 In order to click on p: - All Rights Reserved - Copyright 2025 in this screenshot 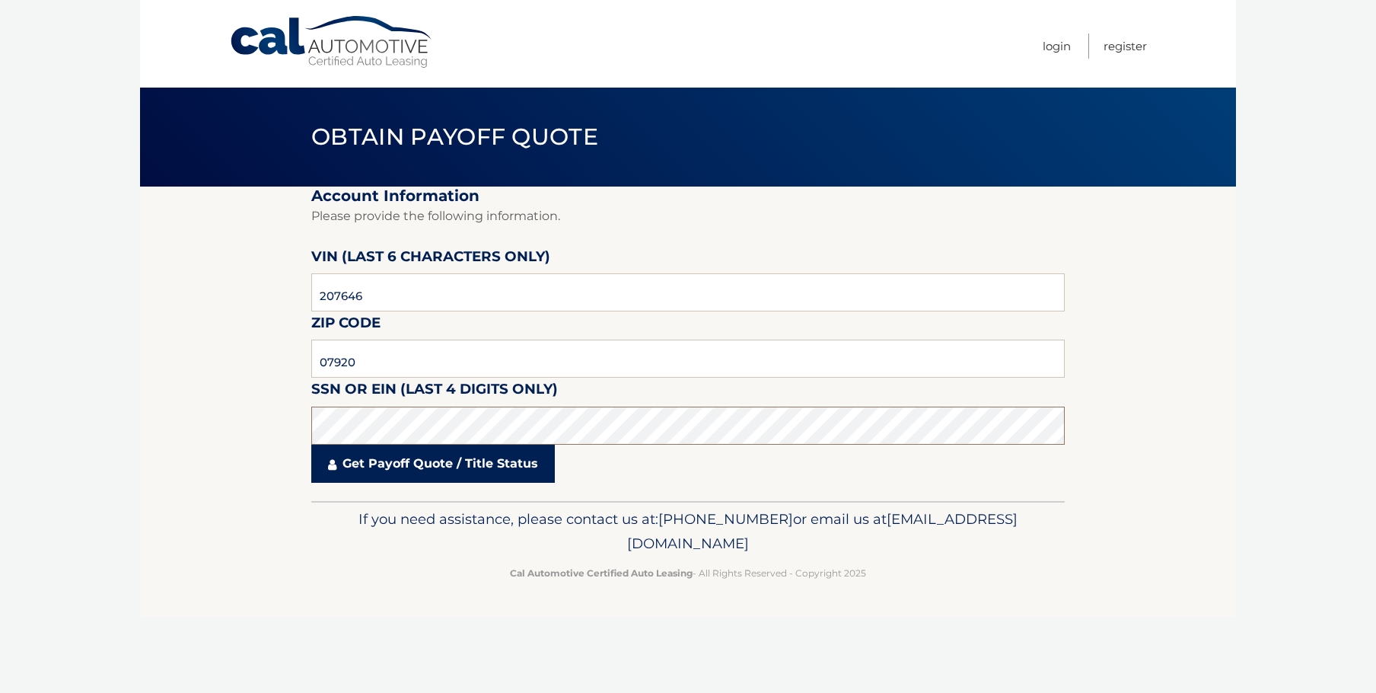, I will do `click(688, 572)`.